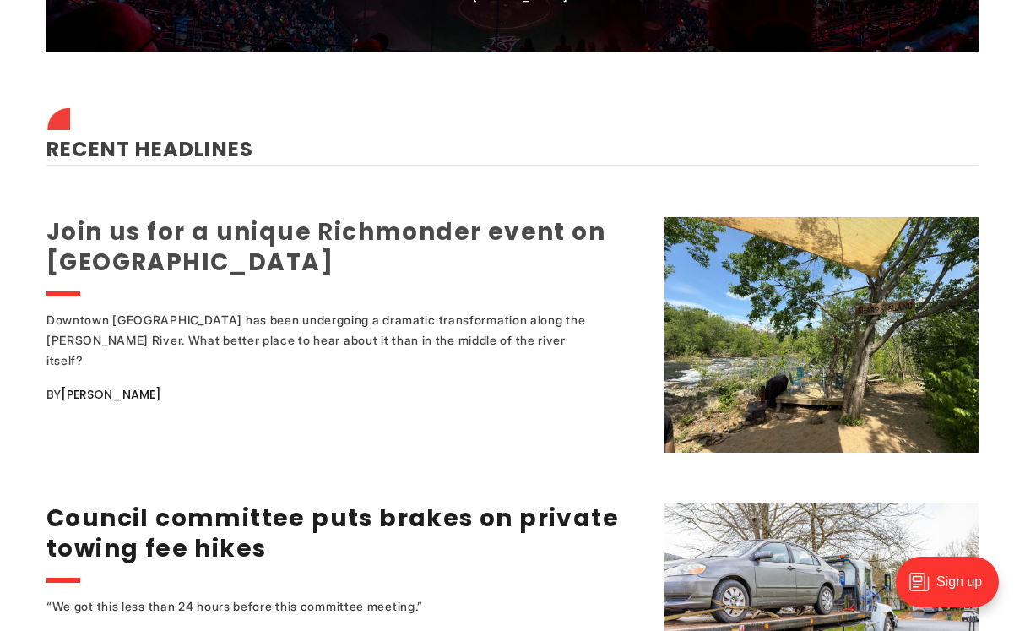 The image size is (1025, 631). What do you see at coordinates (321, 606) in the screenshot?
I see `div: “We got this less than 24 hours before this committee meeting.”` at bounding box center [321, 606].